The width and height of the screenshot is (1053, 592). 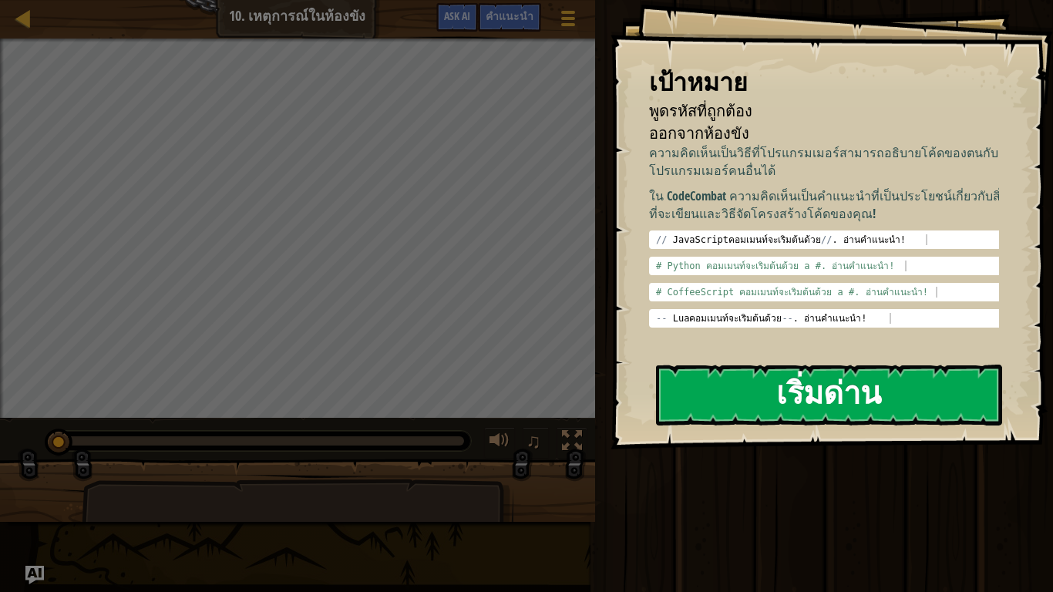 I want to click on button: เริ่มด่าน, so click(x=829, y=395).